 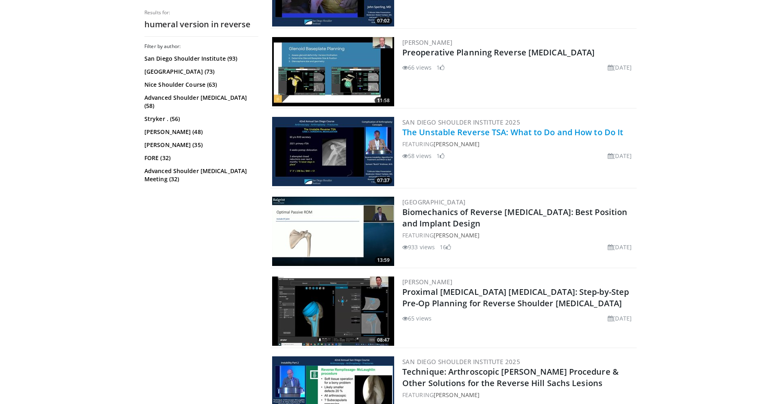 What do you see at coordinates (333, 151) in the screenshot?
I see `a: 07:37` at bounding box center [333, 151].